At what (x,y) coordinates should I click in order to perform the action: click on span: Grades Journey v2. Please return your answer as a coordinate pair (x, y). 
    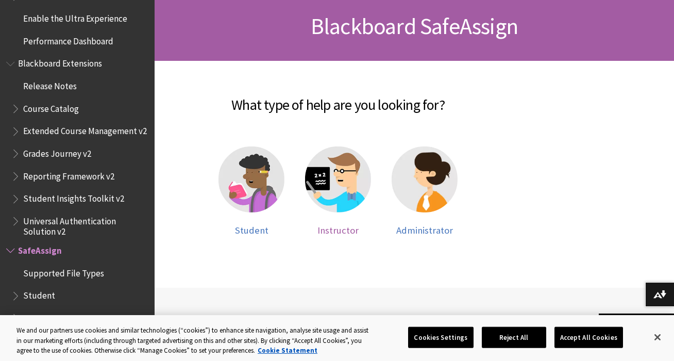
    Looking at the image, I should click on (57, 152).